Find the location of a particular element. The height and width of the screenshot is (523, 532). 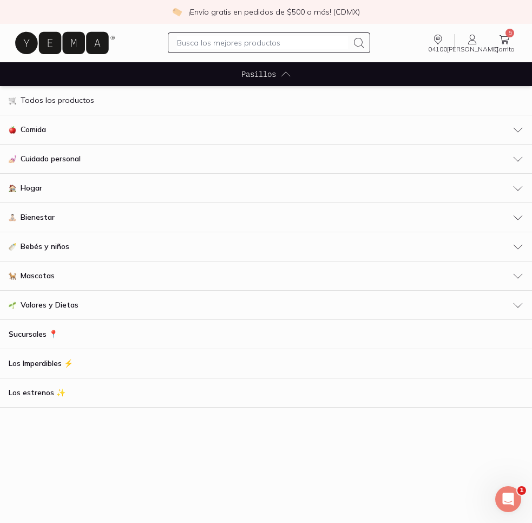

img: categoria-todos-productos is located at coordinates (12, 101).